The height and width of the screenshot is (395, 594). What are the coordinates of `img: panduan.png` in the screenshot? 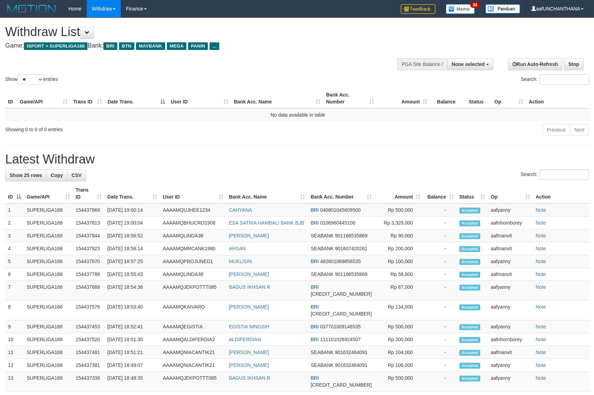 It's located at (503, 9).